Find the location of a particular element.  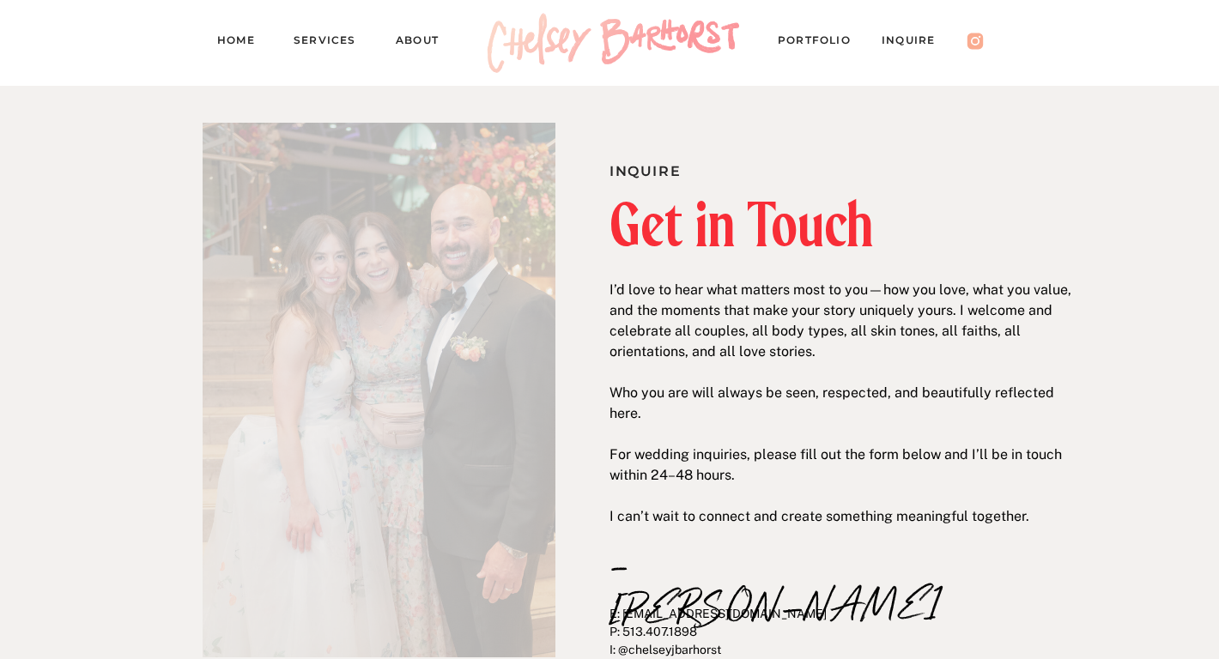

a: Inquire is located at coordinates (916, 43).